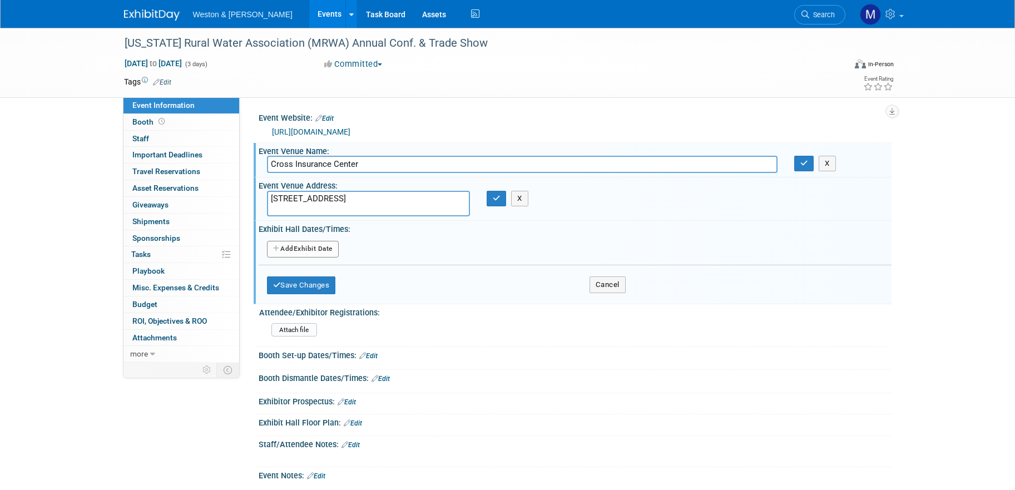 This screenshot has width=1015, height=490. I want to click on span: to, so click(153, 63).